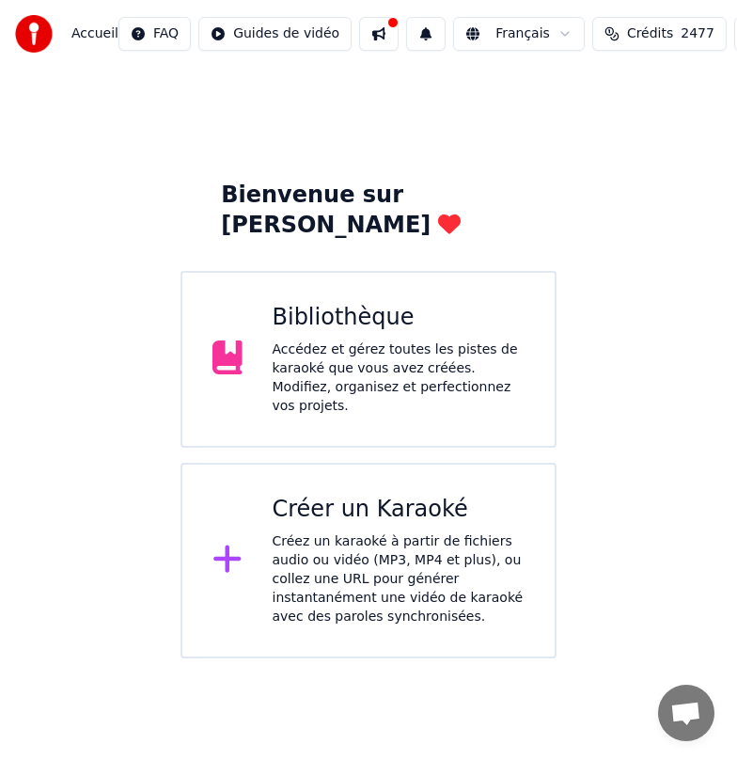 The height and width of the screenshot is (760, 737). Describe the element at coordinates (698, 34) in the screenshot. I see `span: 2477` at that location.